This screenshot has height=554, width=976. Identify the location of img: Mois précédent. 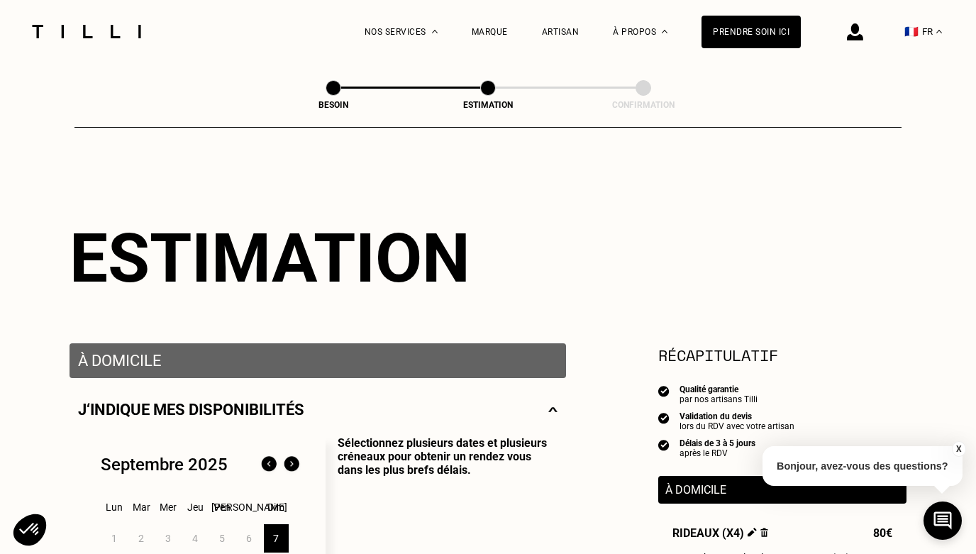
(269, 465).